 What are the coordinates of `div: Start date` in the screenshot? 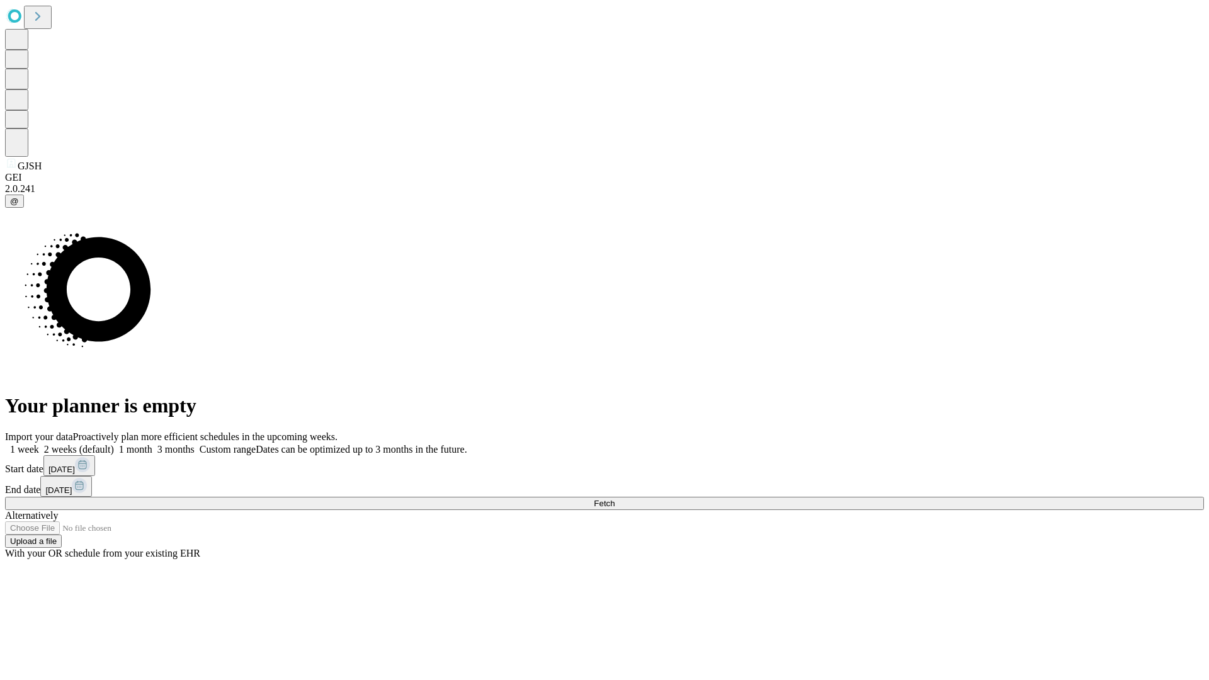 It's located at (604, 465).